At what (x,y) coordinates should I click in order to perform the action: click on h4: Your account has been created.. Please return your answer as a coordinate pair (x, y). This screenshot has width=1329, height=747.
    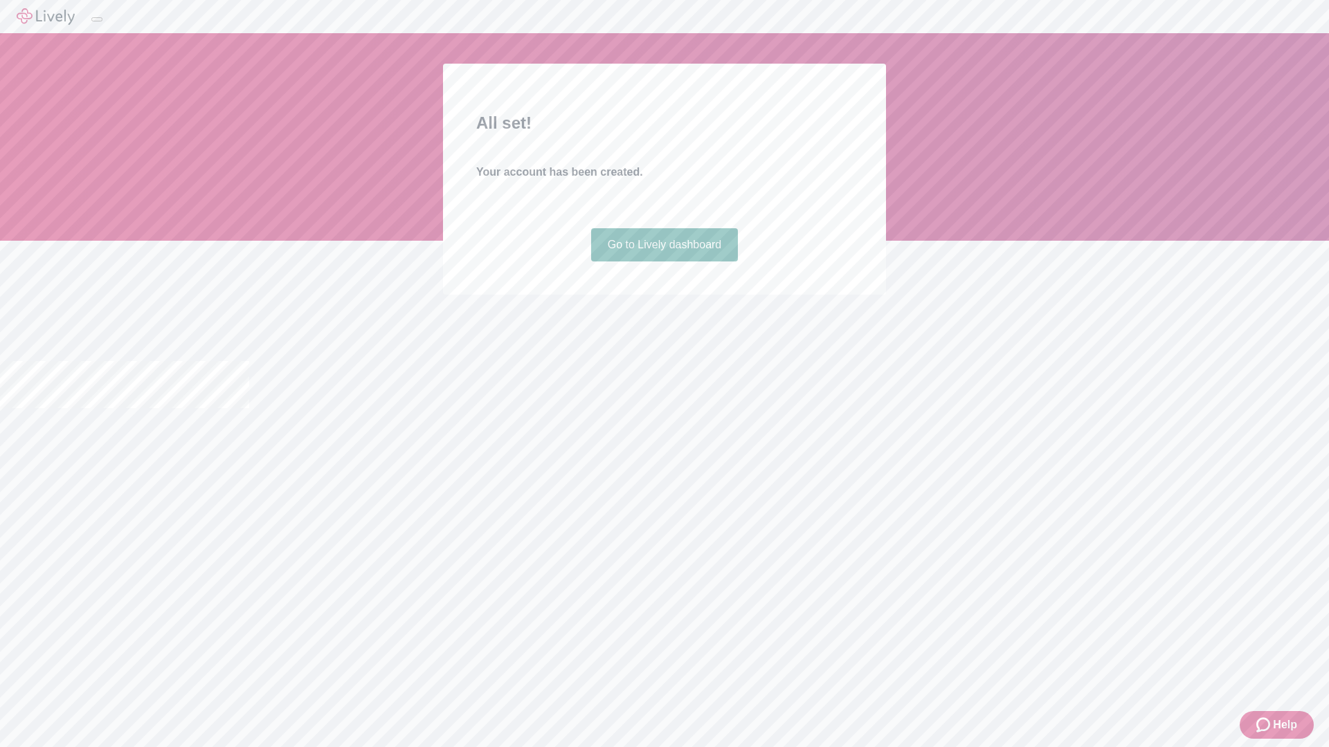
    Looking at the image, I should click on (664, 172).